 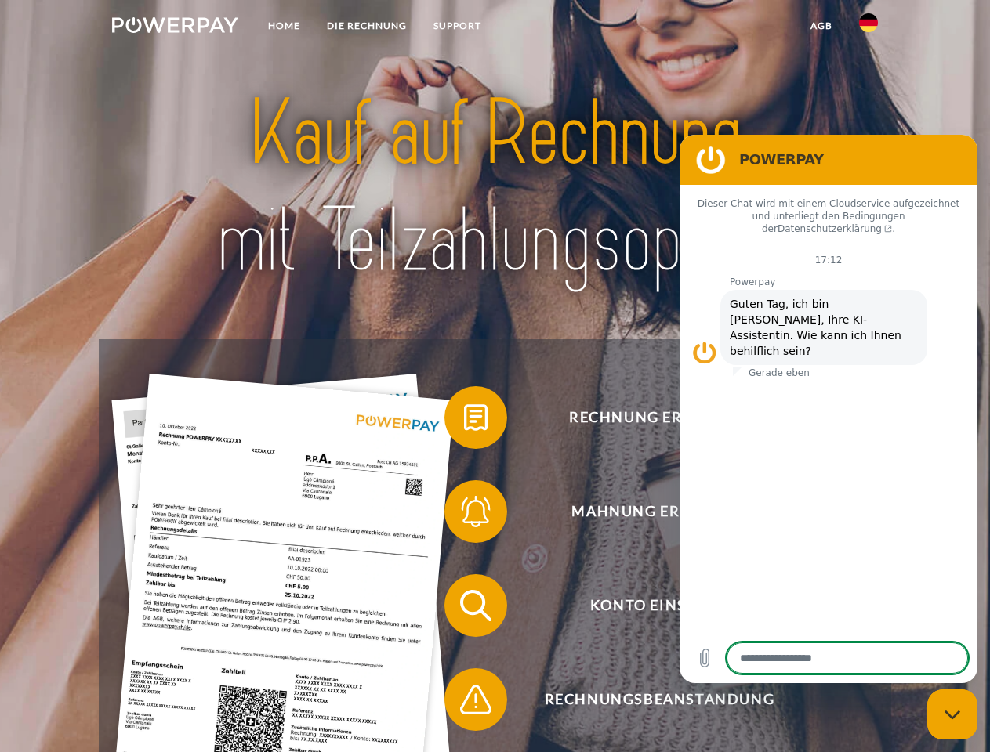 What do you see at coordinates (868, 23) in the screenshot?
I see `img: de` at bounding box center [868, 23].